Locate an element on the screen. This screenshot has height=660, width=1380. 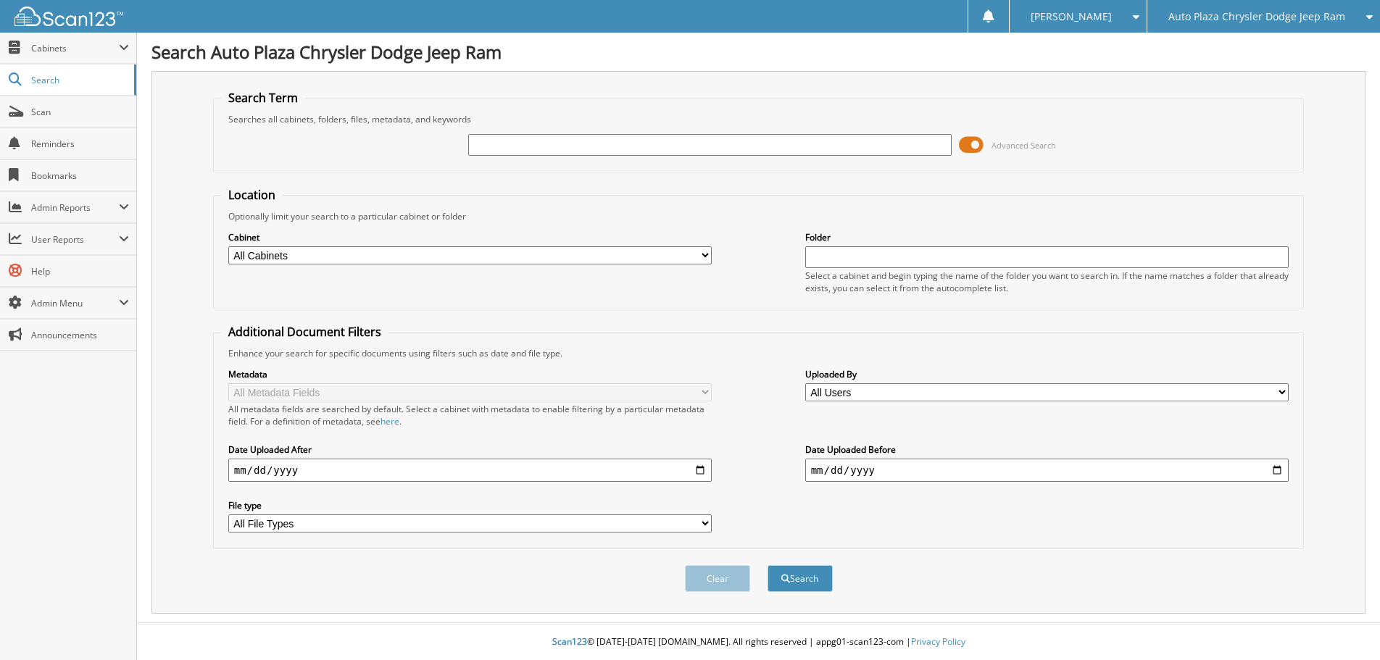
span: Admin Menu is located at coordinates (75, 303).